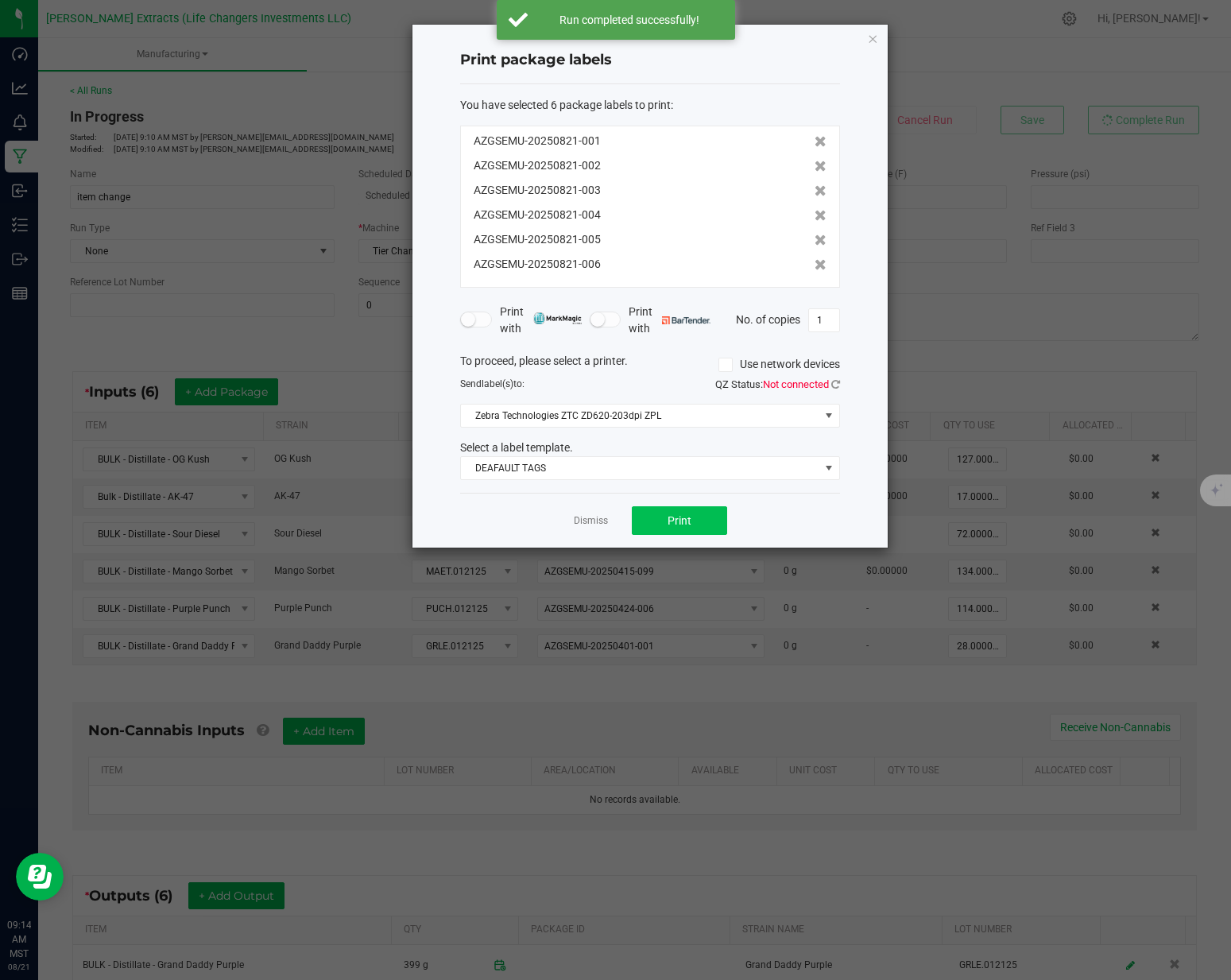 The width and height of the screenshot is (1231, 980). I want to click on div: Select a label template., so click(650, 448).